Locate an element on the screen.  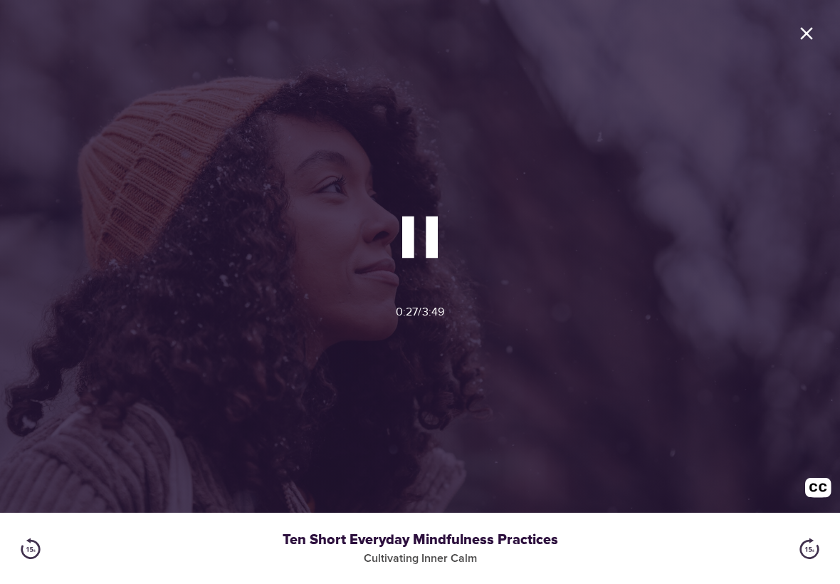
img: 15s_next.svg is located at coordinates (809, 548).